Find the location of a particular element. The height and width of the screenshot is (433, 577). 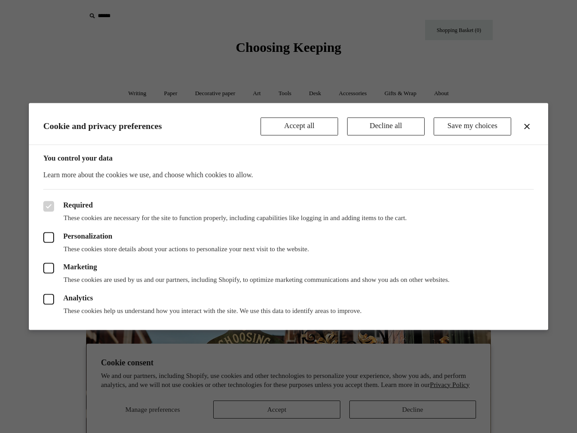

button: Close dialog is located at coordinates (527, 126).